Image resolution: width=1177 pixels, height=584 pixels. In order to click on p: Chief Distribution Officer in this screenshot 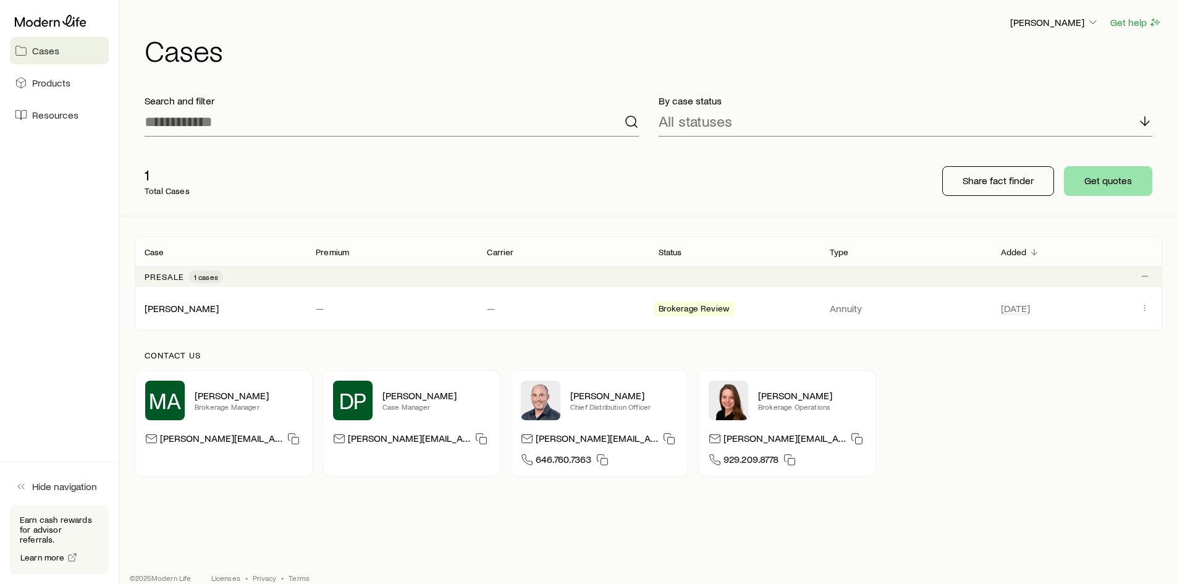, I will do `click(624, 407)`.